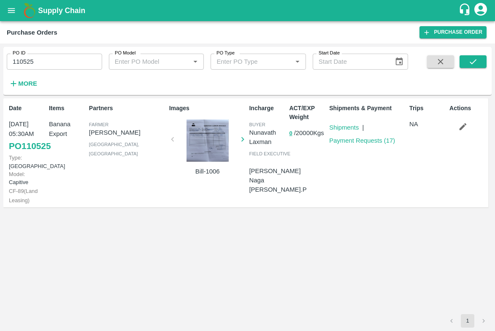  I want to click on button: open drawer, so click(11, 11).